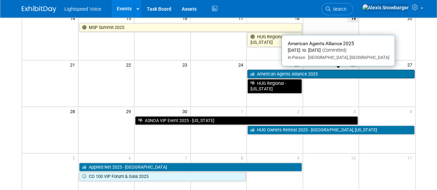  Describe the element at coordinates (242, 18) in the screenshot. I see `span: 17` at that location.